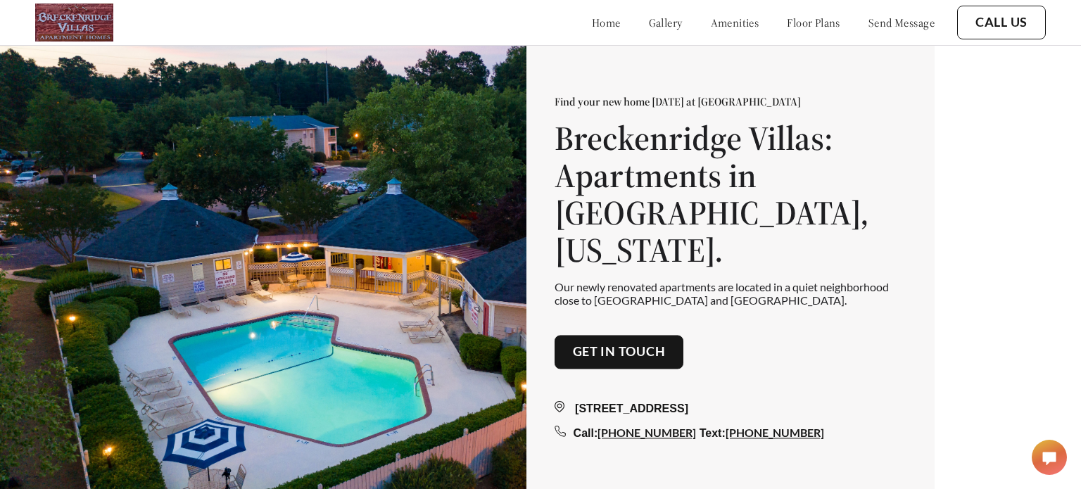 The width and height of the screenshot is (1081, 489). What do you see at coordinates (1001, 23) in the screenshot?
I see `a: Call Us` at bounding box center [1001, 23].